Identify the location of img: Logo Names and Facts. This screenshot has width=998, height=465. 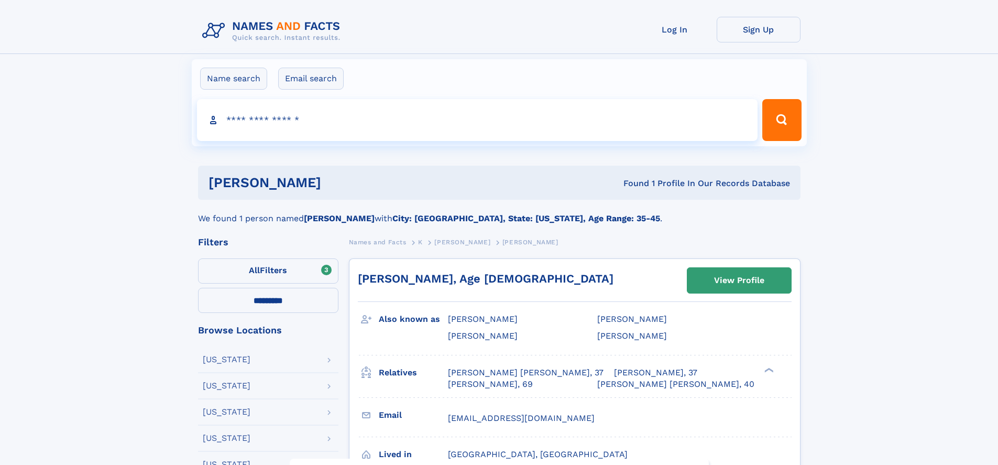
(273, 31).